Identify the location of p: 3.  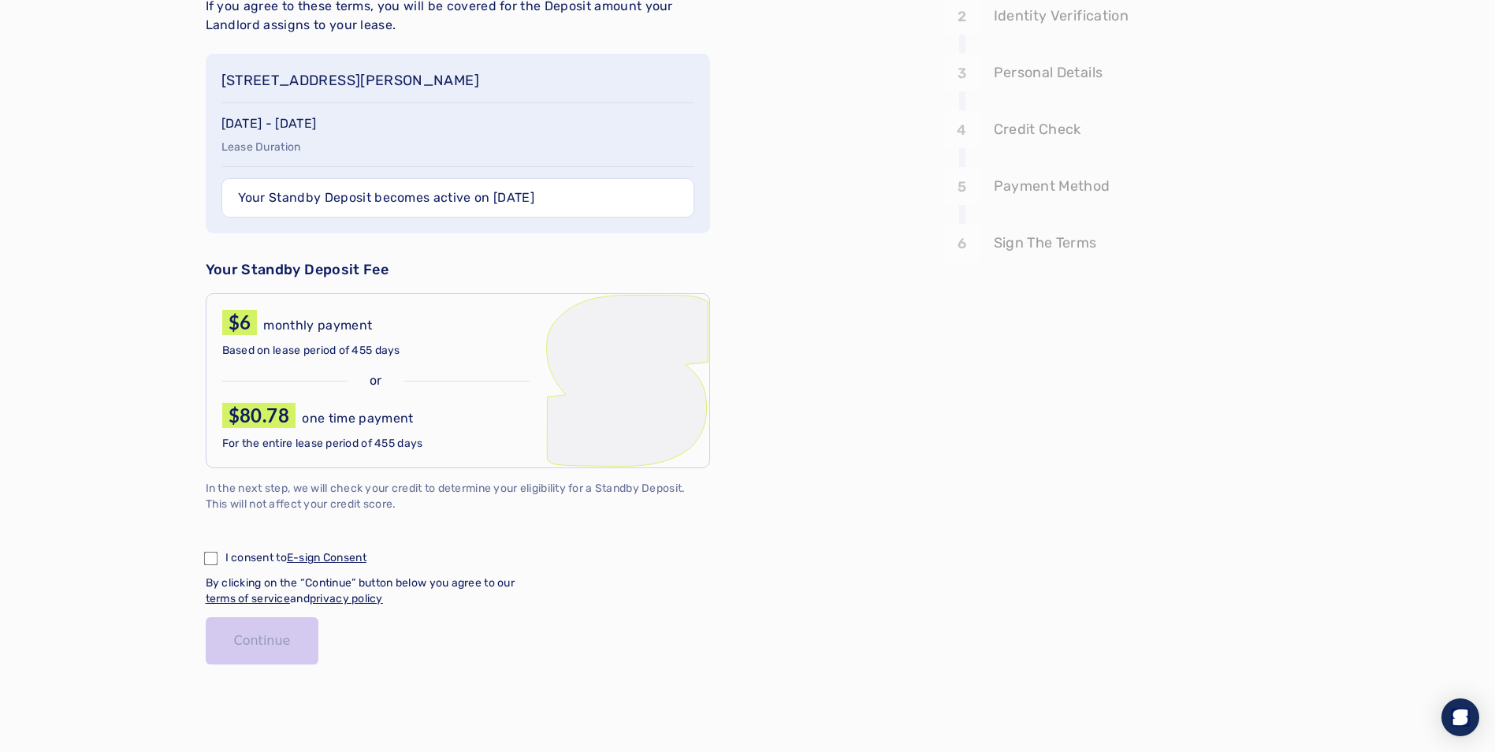
(962, 73).